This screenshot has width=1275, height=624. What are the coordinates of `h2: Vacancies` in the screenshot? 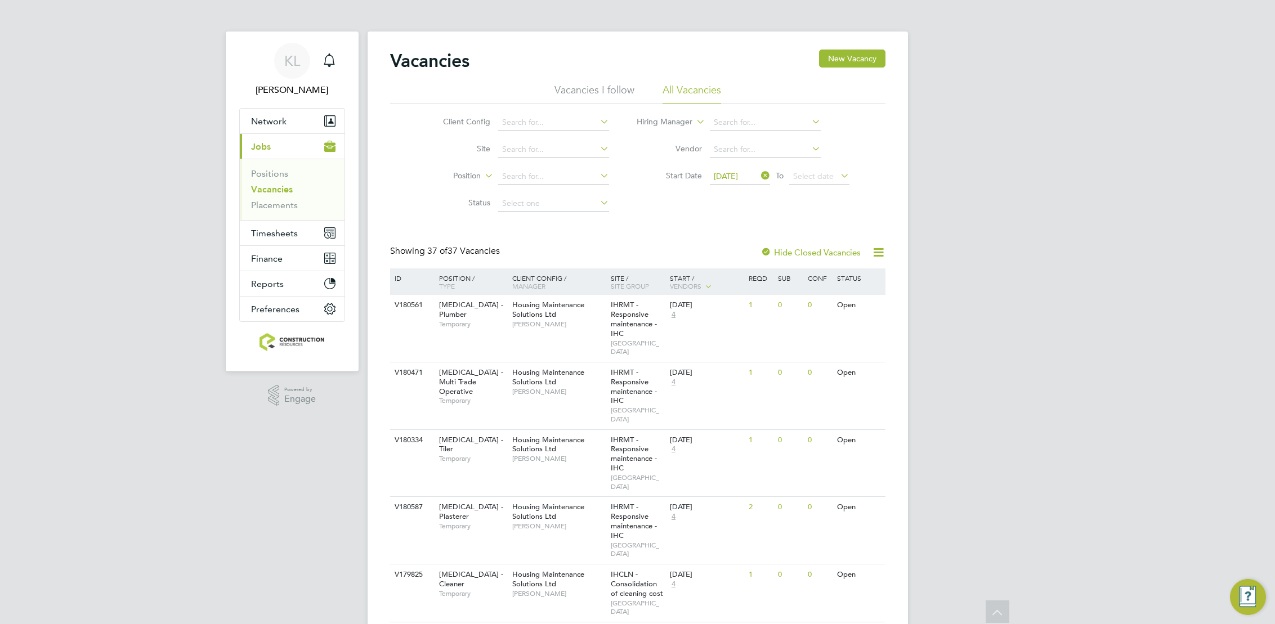 It's located at (429, 61).